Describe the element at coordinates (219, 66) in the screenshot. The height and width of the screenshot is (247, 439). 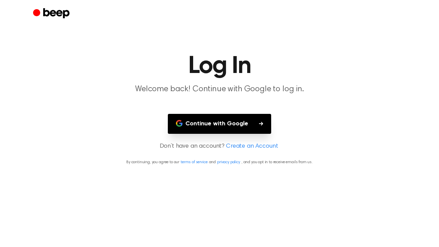
I see `h1: Log In` at that location.